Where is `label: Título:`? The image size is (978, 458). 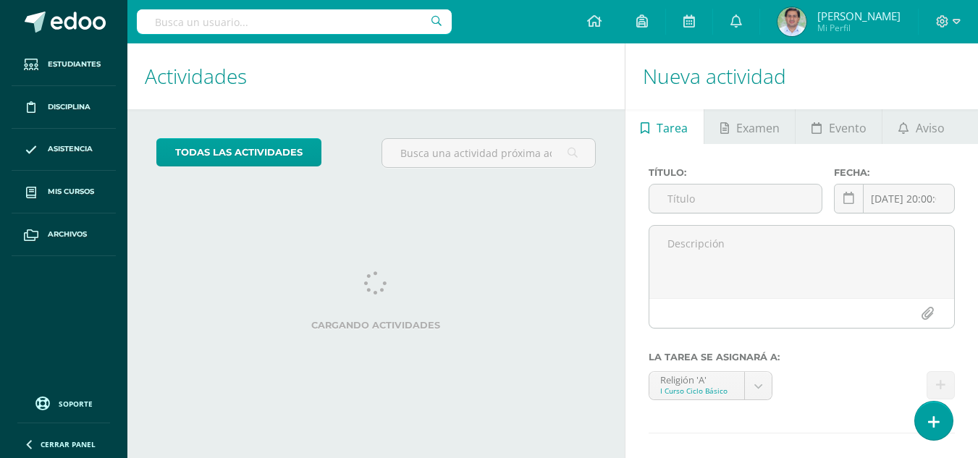 label: Título: is located at coordinates (736, 172).